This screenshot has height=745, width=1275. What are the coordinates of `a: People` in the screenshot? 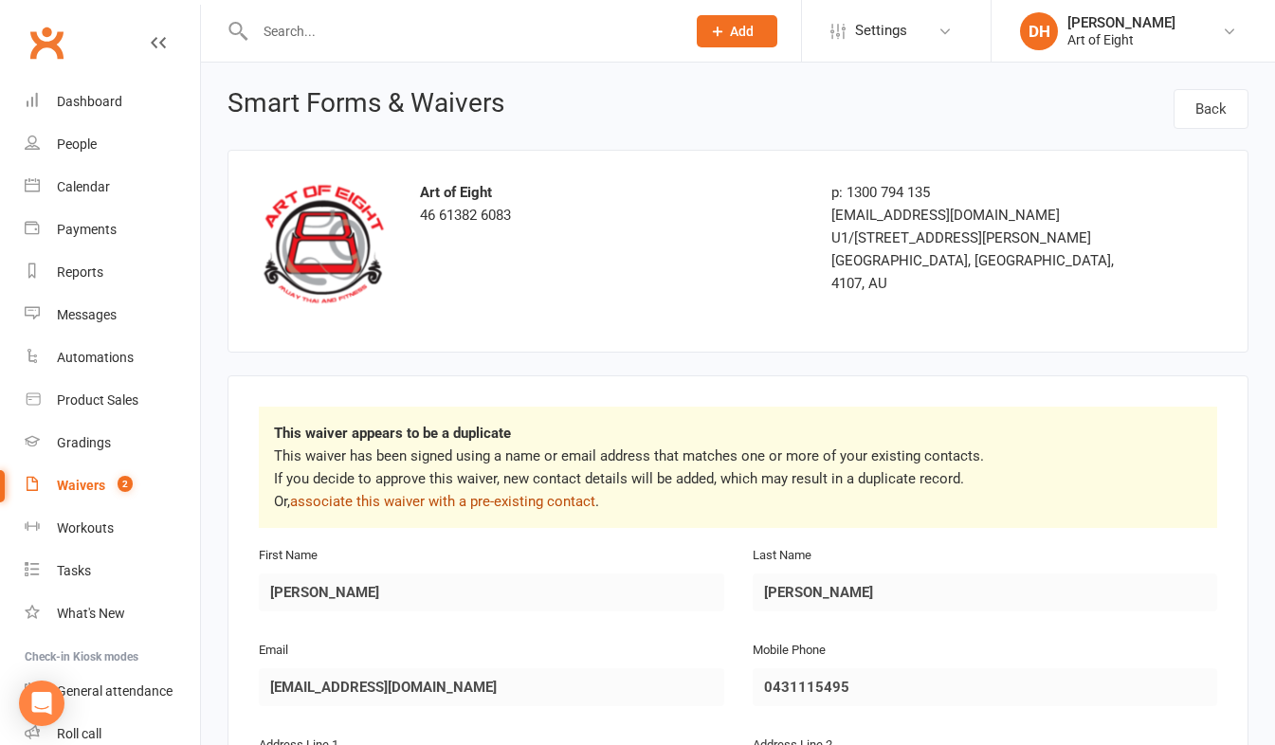 It's located at (112, 144).